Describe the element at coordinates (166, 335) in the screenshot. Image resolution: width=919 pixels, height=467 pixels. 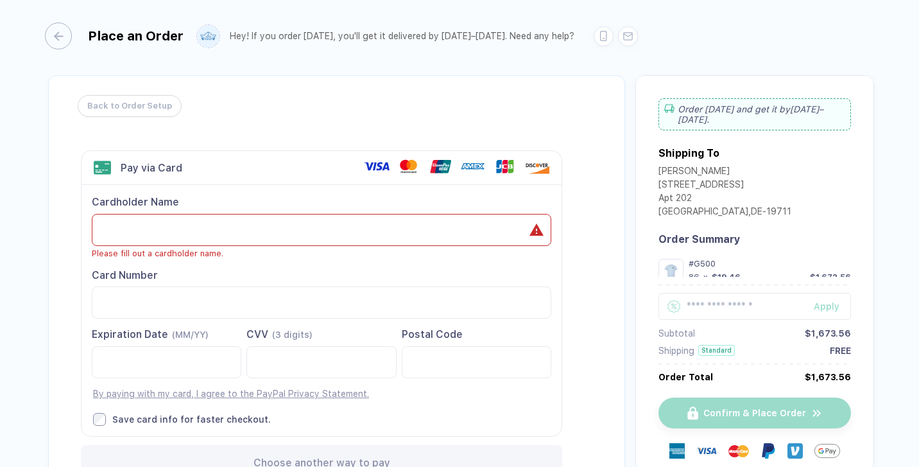
I see `div: Expiration Date` at that location.